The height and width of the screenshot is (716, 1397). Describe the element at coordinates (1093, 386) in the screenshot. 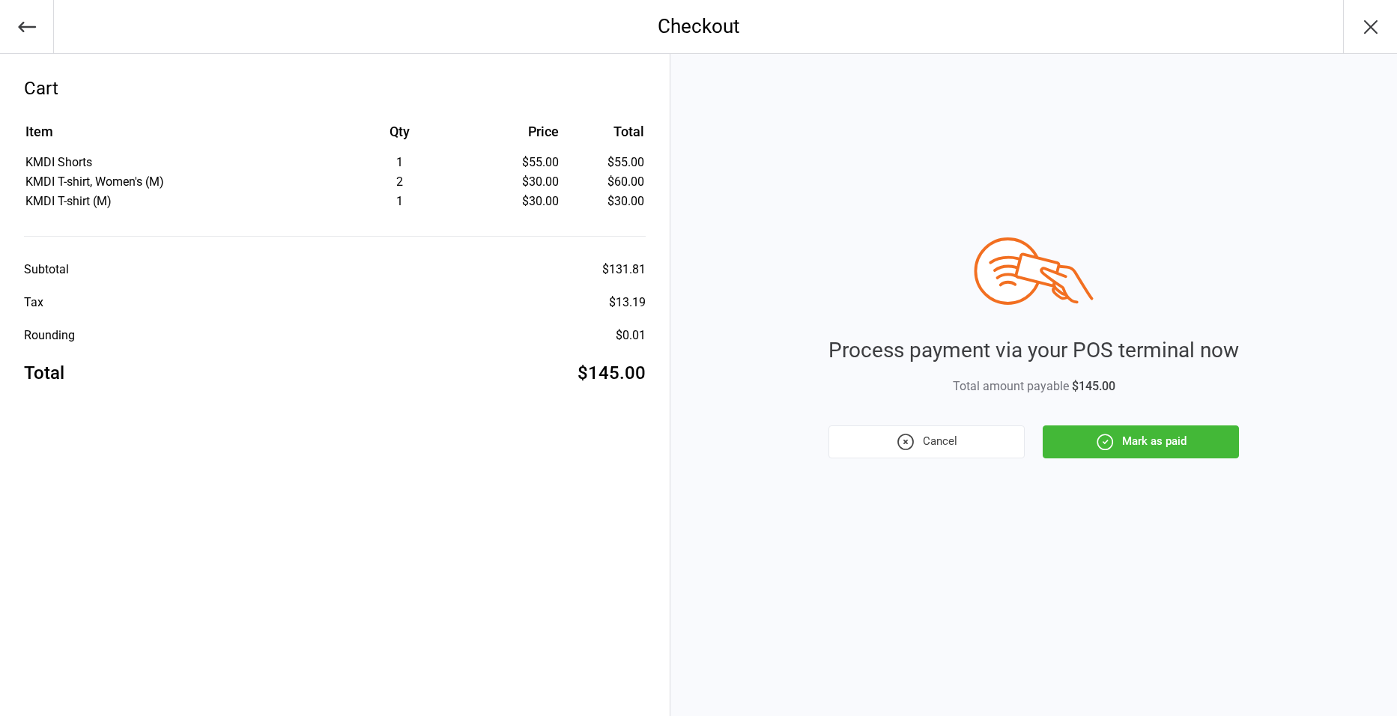

I see `span: $145.00` at that location.